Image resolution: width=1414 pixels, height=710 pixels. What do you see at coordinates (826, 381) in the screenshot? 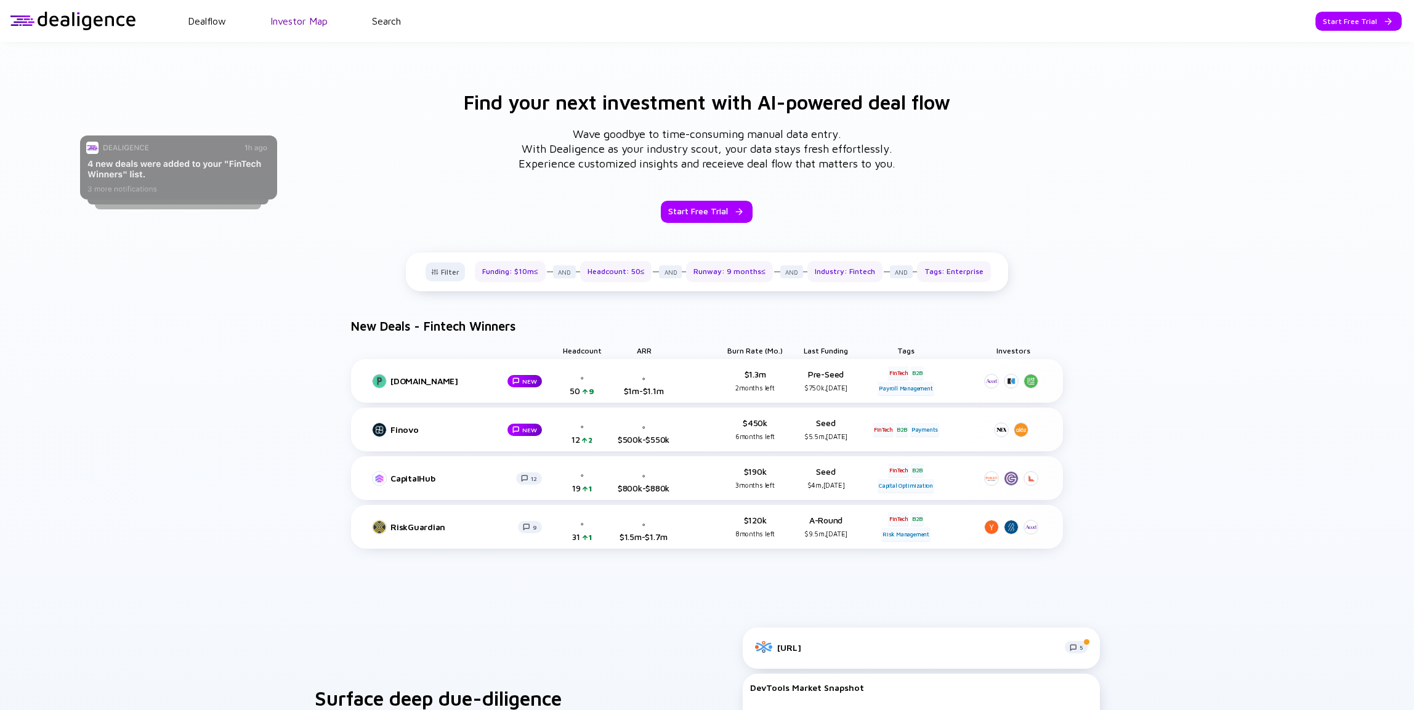
I see `div: Pre-Seed` at bounding box center [826, 381].